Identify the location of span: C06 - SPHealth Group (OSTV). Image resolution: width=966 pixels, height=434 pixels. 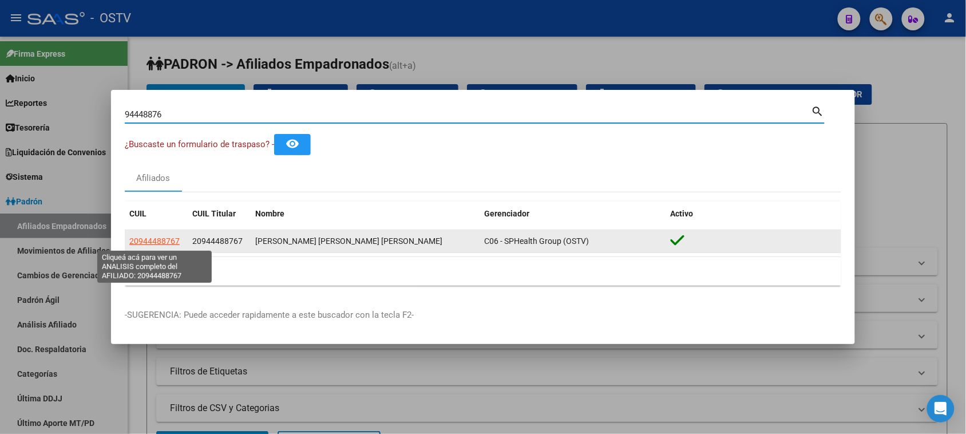
(536, 241).